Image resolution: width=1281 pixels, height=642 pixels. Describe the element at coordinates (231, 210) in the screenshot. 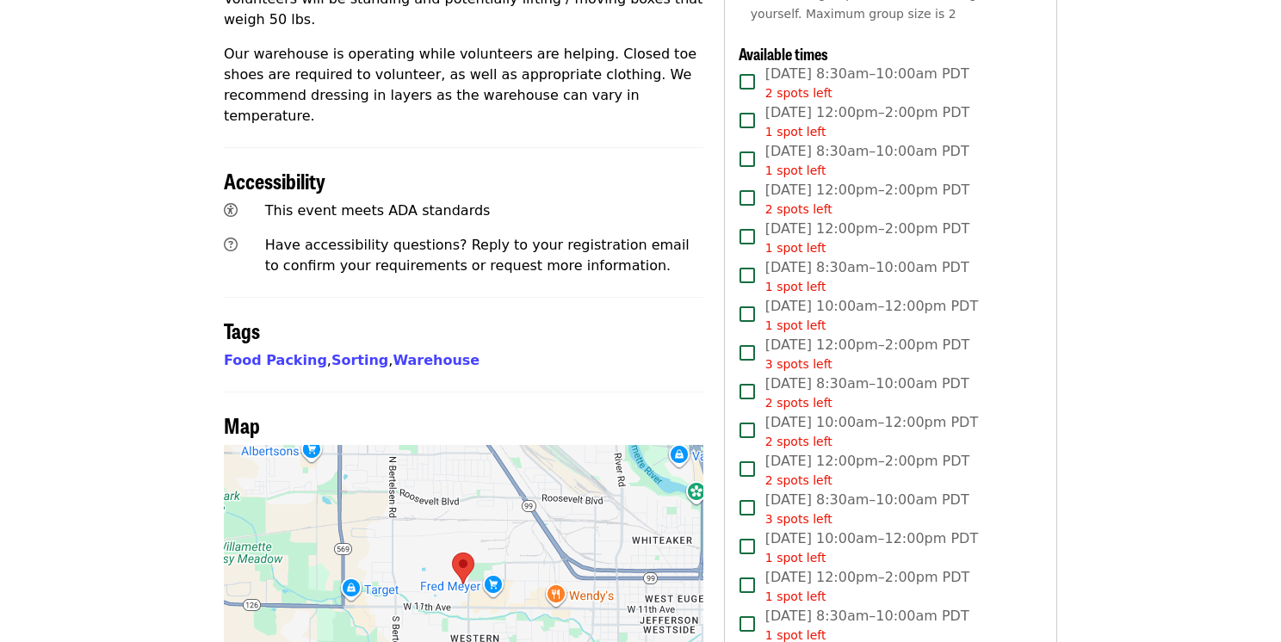

I see `i: universal-access icon` at that location.